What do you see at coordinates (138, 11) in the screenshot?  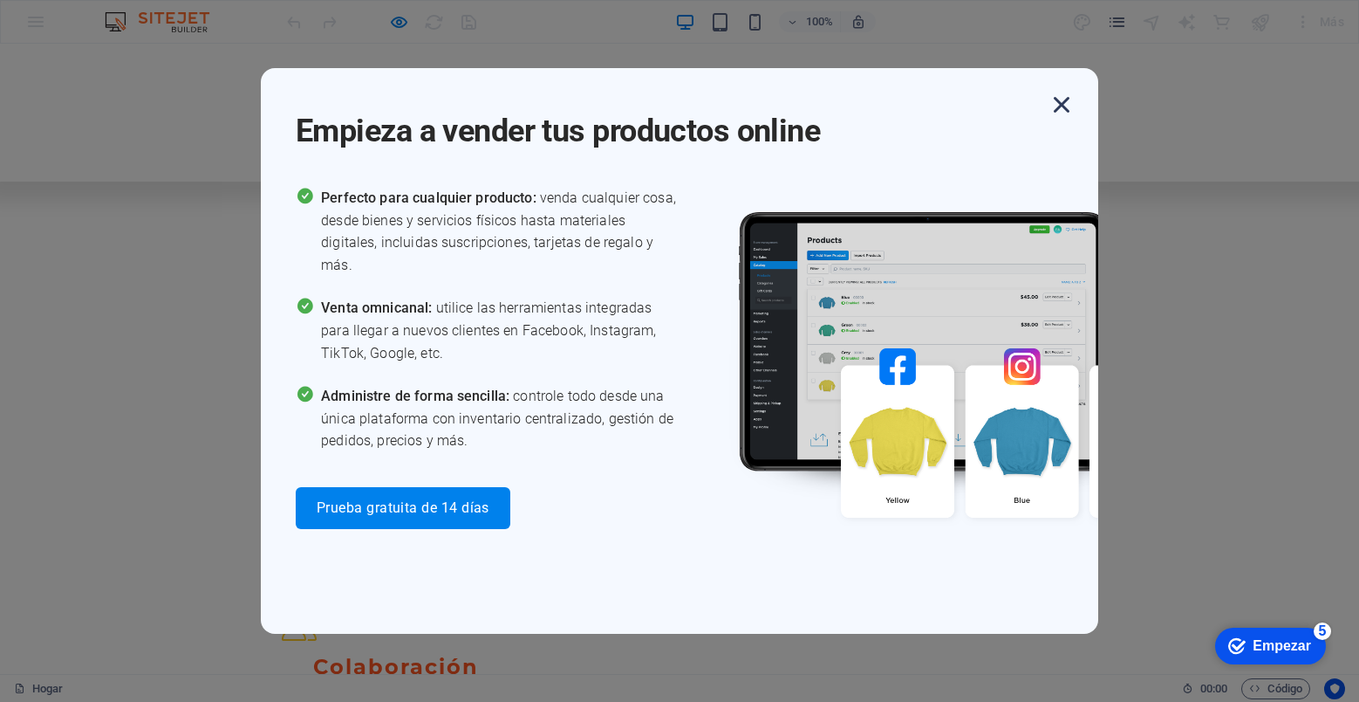 I see `font: 5` at bounding box center [138, 11].